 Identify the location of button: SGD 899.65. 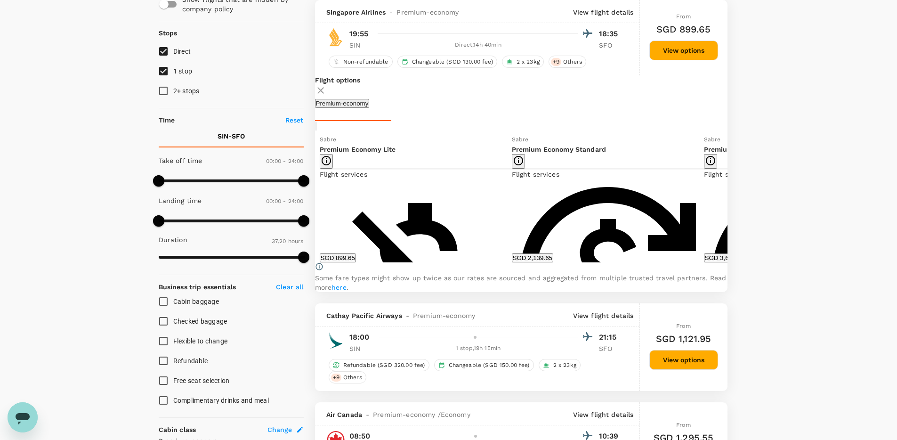
(337, 257).